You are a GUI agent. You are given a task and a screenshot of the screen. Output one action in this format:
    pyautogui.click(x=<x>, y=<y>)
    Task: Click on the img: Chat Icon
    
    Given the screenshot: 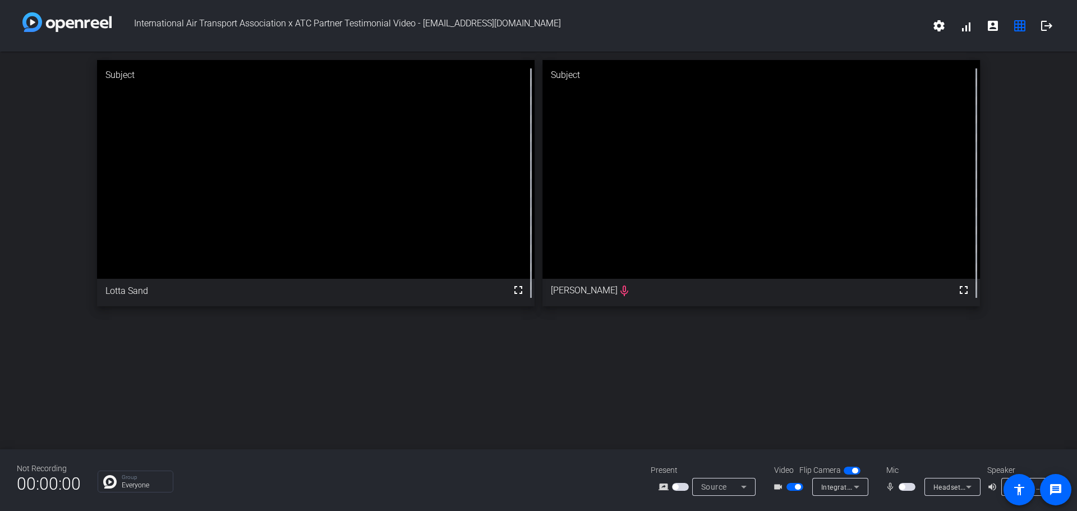 What is the action you would take?
    pyautogui.click(x=110, y=482)
    